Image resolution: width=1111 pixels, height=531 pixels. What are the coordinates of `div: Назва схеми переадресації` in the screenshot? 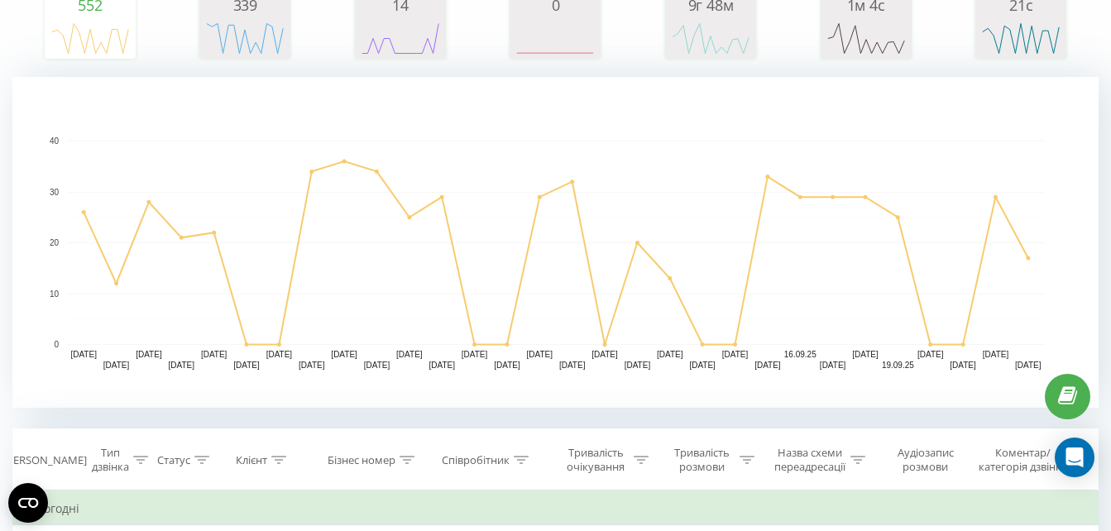 It's located at (809, 460).